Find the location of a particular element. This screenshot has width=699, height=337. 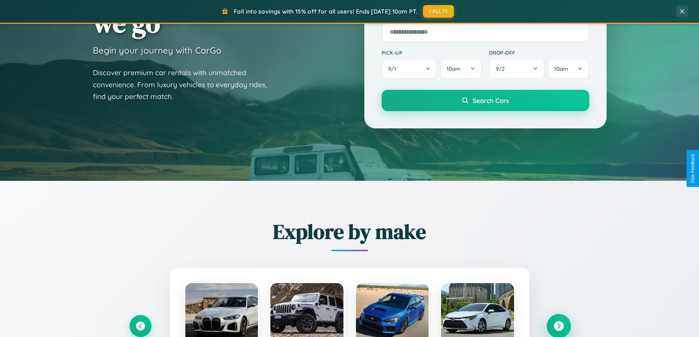

span: 9 / 1 is located at coordinates (394, 69).